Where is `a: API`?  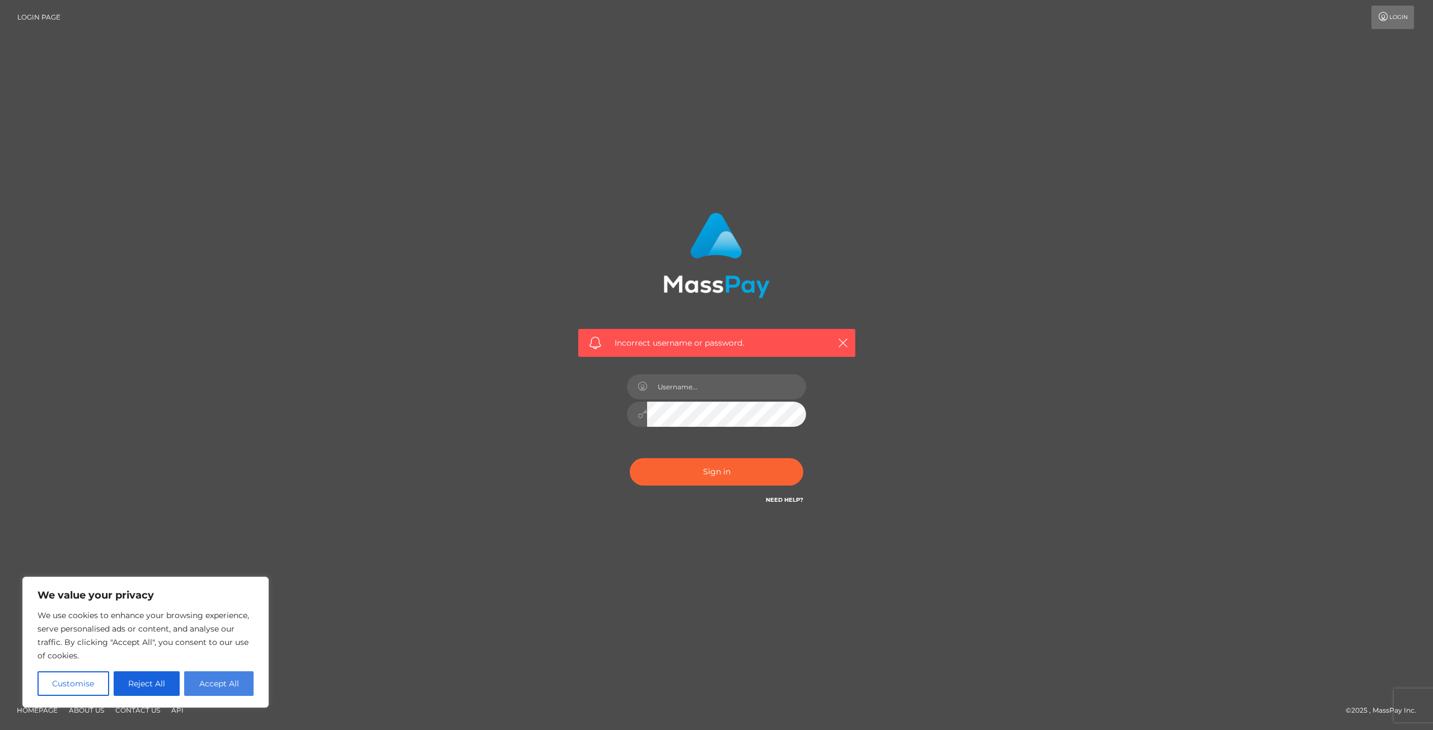
a: API is located at coordinates (177, 710).